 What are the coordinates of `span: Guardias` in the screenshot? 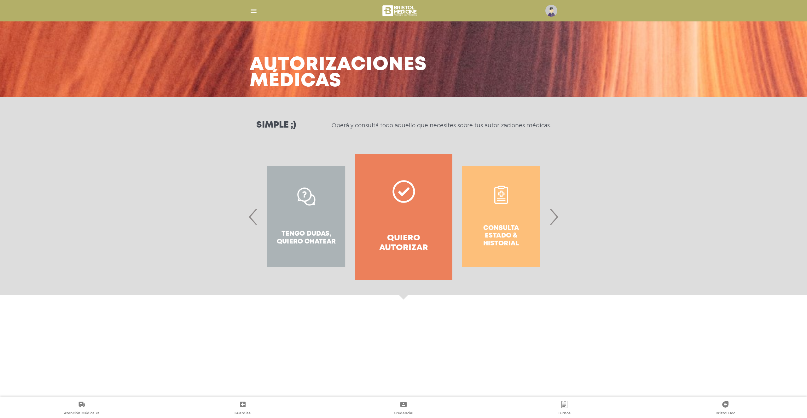 It's located at (242, 414).